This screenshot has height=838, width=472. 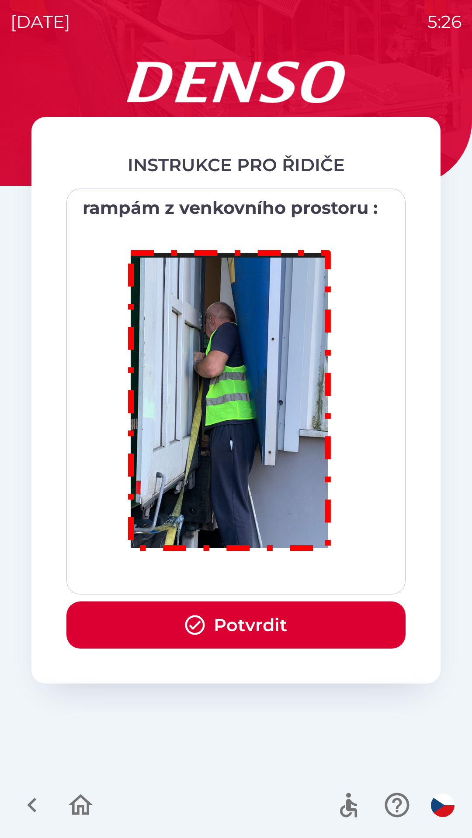 I want to click on img: M8MNayrTL6gAAAABJRU5ErkJggg==, so click(x=230, y=399).